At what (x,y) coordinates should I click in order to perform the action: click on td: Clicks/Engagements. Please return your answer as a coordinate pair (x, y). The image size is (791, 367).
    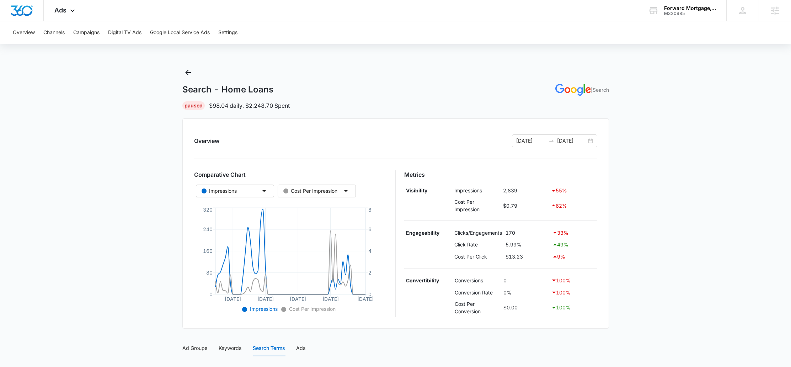
    Looking at the image, I should click on (478, 233).